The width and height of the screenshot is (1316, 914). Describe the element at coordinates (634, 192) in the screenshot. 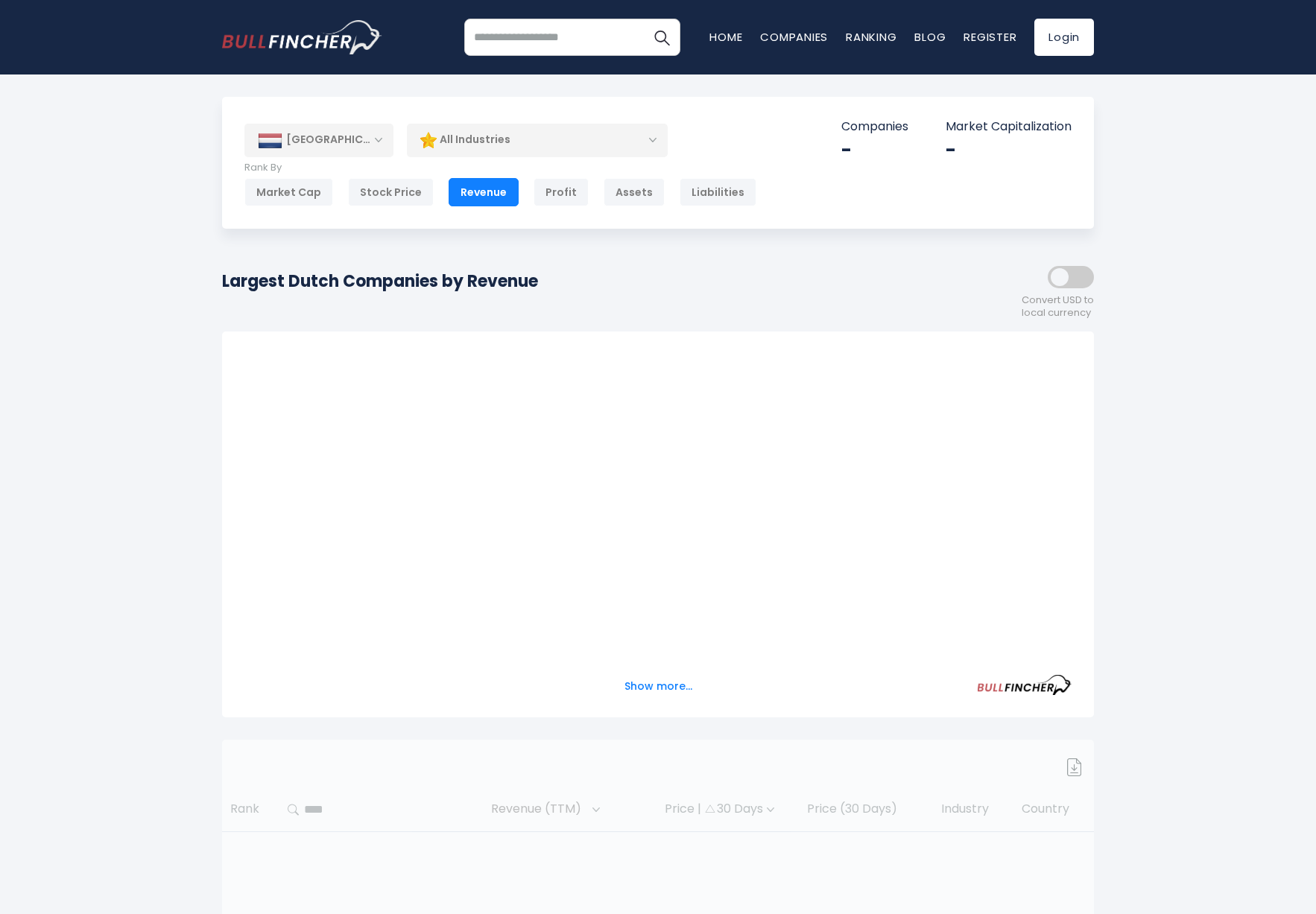

I see `div: Assets` at that location.